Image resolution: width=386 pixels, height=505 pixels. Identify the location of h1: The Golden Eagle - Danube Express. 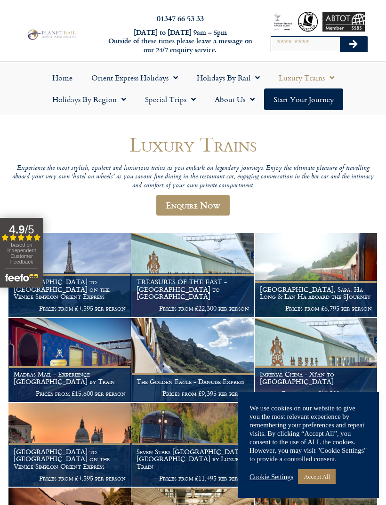
(193, 382).